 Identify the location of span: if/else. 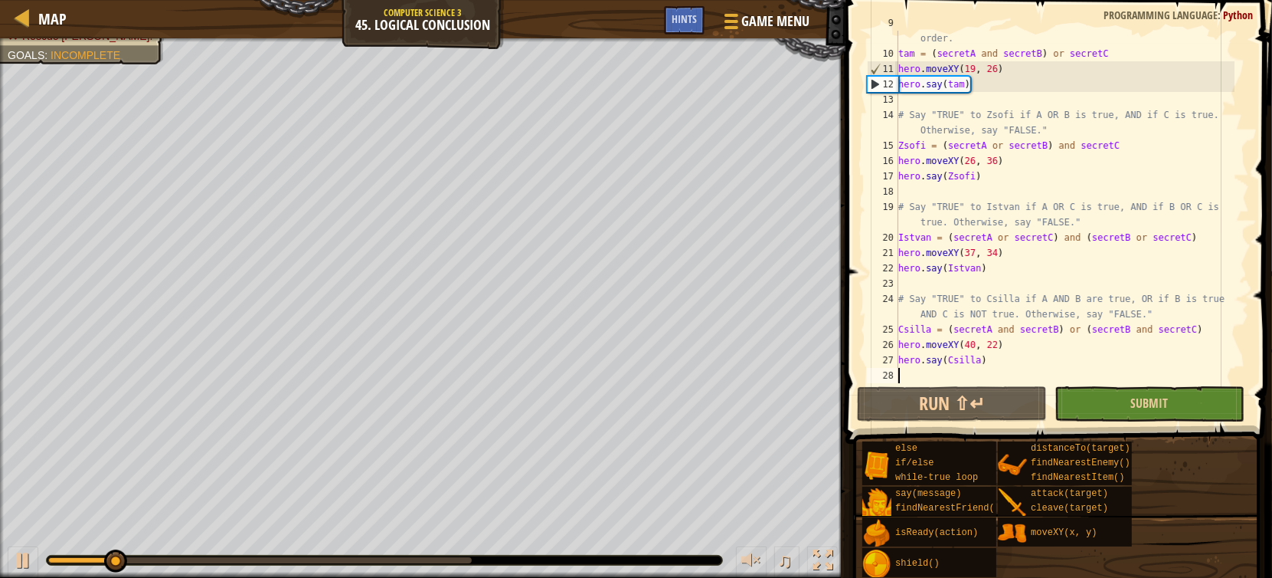
(915, 463).